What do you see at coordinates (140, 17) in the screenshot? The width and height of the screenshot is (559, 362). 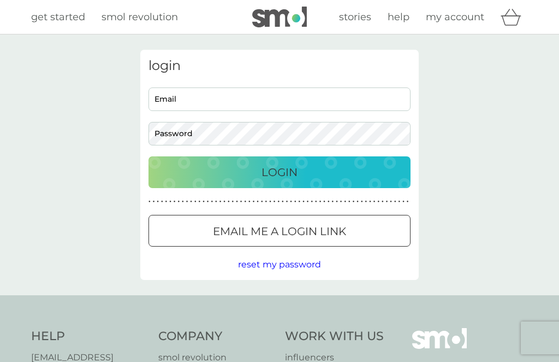 I see `a: smol revolution` at bounding box center [140, 17].